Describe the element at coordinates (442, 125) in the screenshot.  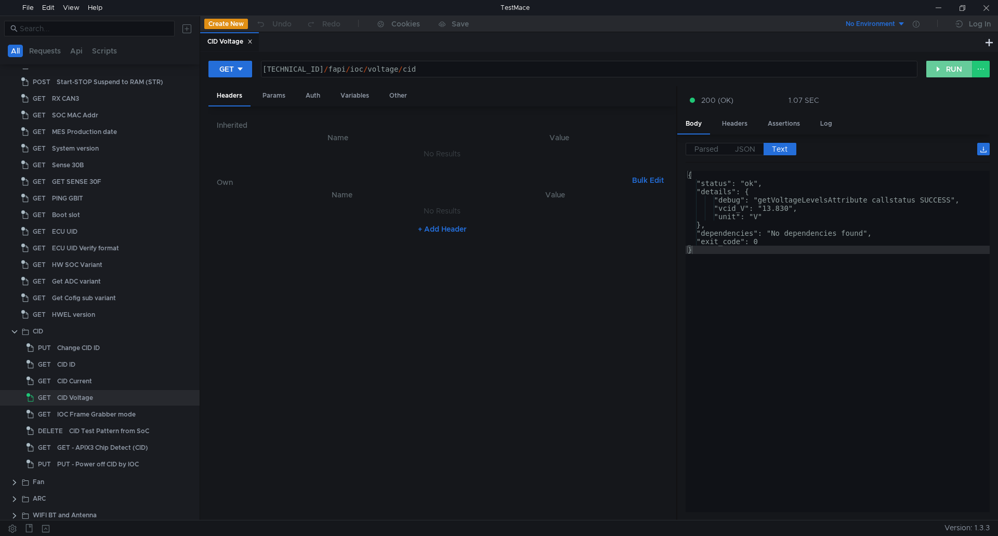
I see `h6: Inherited` at that location.